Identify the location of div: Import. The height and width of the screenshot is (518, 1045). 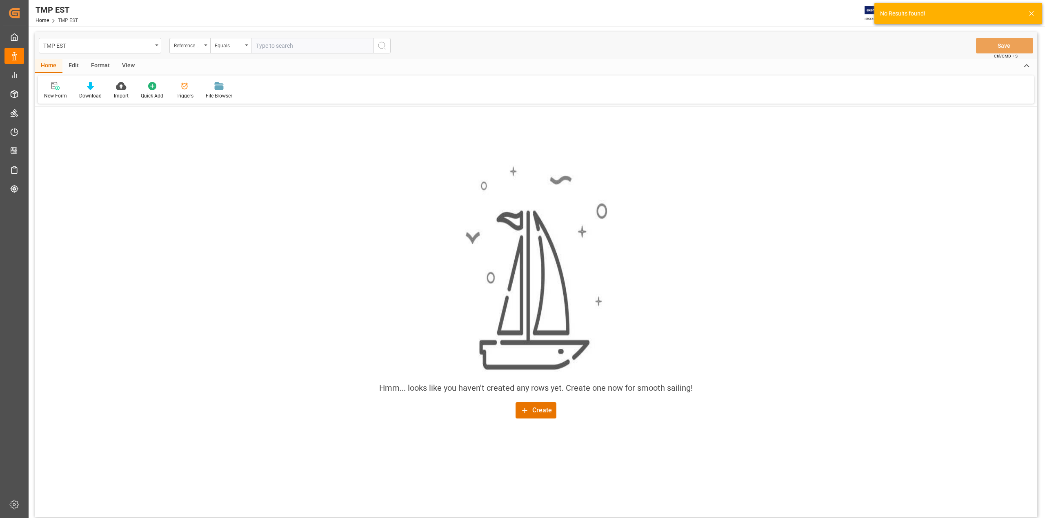
(121, 96).